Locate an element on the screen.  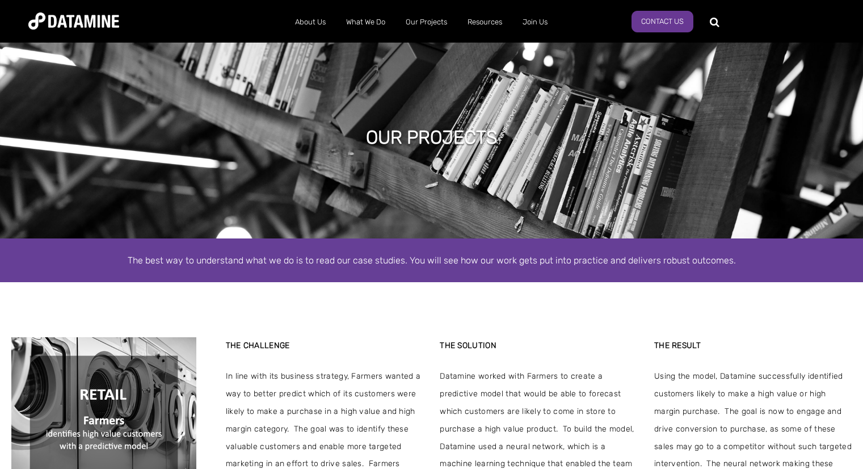
strong: THE RESULT is located at coordinates (677, 345).